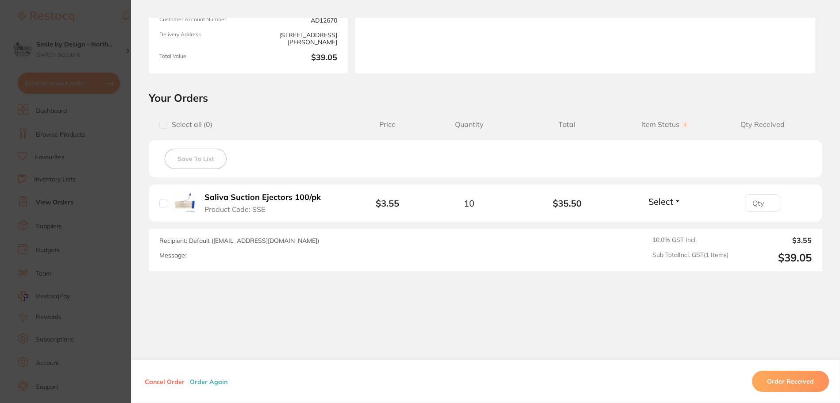  I want to click on b: $39.05, so click(294, 58).